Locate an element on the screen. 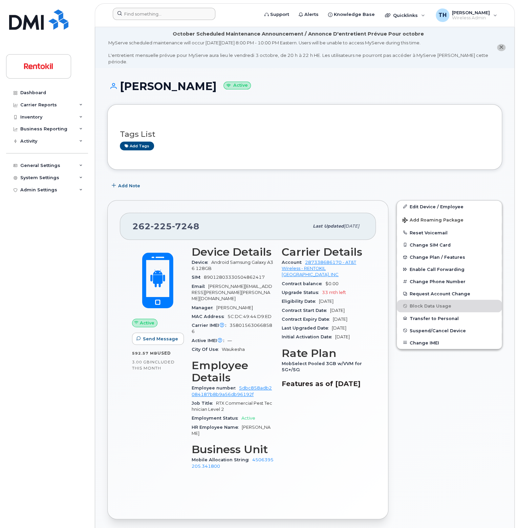 This screenshot has height=528, width=518. button: Reset Voicemail is located at coordinates (449, 232).